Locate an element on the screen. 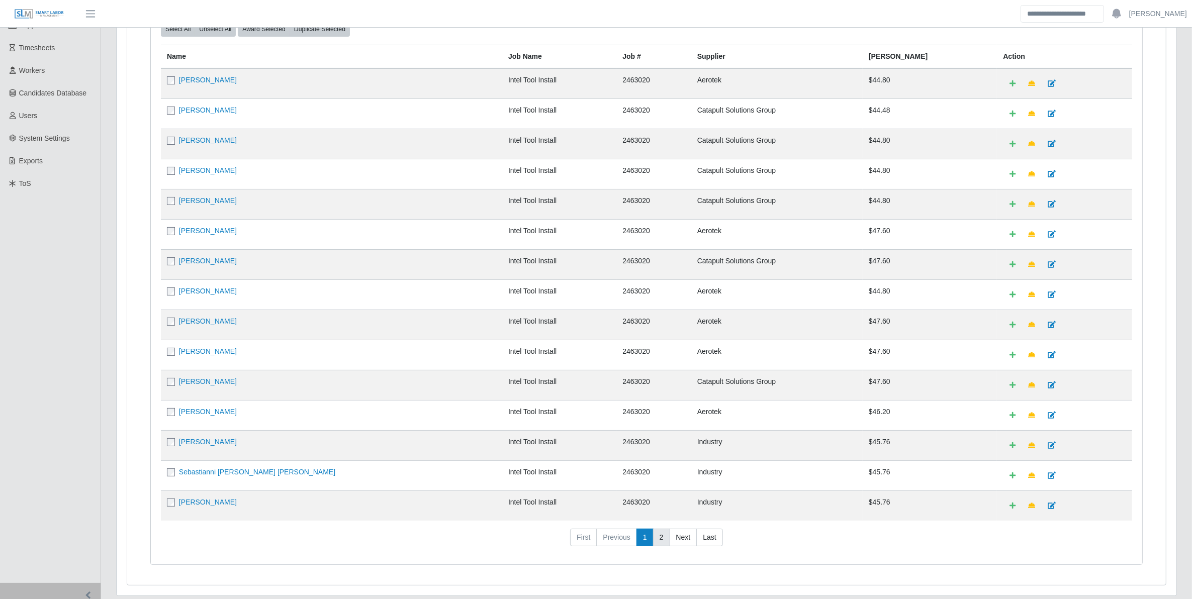 The image size is (1192, 599). th: Action is located at coordinates (1064, 56).